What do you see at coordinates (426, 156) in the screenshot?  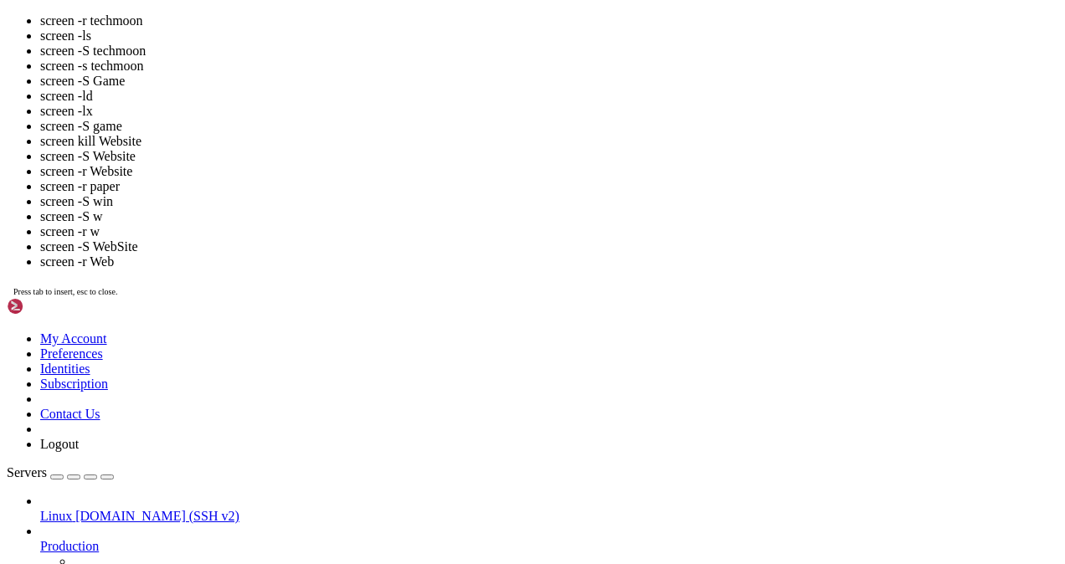 I see `x-row: Memory usage: 88%` at bounding box center [426, 156].